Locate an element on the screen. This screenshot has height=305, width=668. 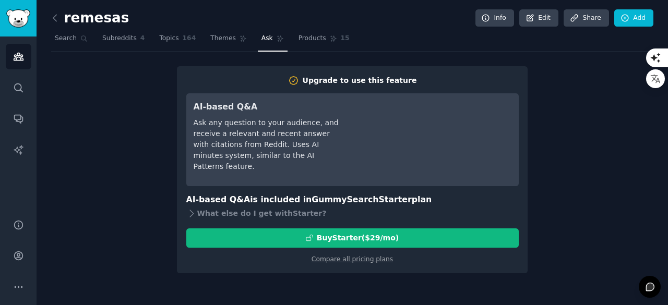
span: 4 is located at coordinates (143, 39).